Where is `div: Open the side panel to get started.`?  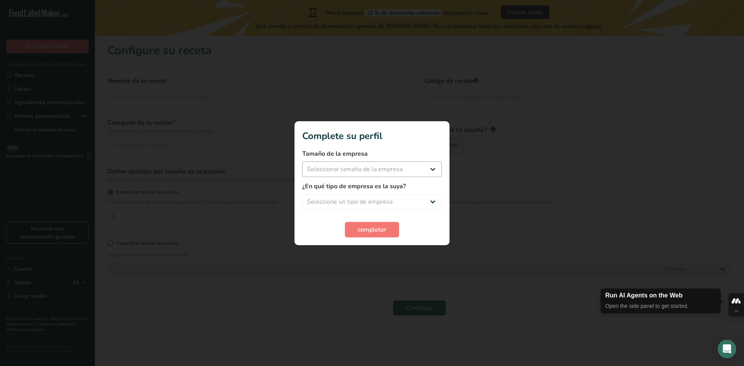 div: Open the side panel to get started. is located at coordinates (660, 306).